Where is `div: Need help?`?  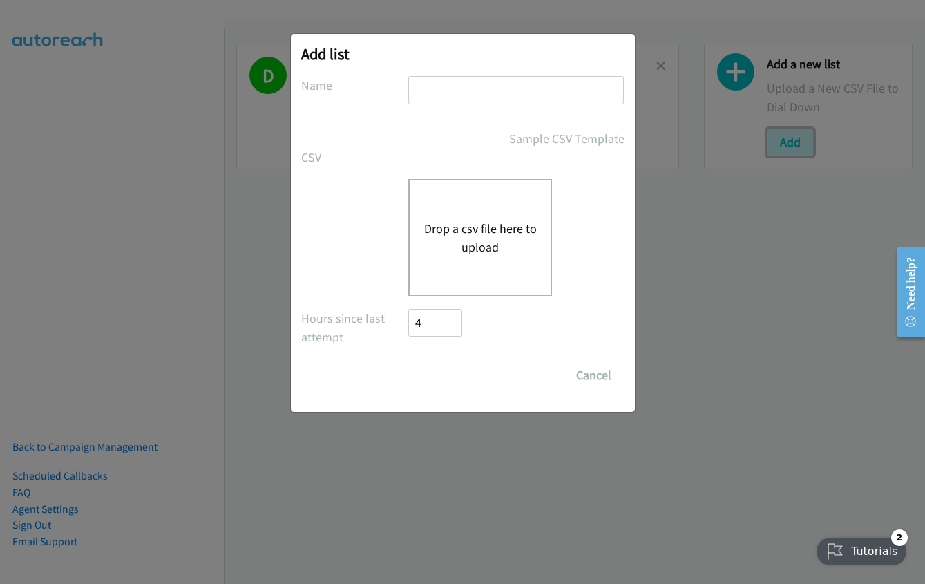 div: Need help? is located at coordinates (26, 46).